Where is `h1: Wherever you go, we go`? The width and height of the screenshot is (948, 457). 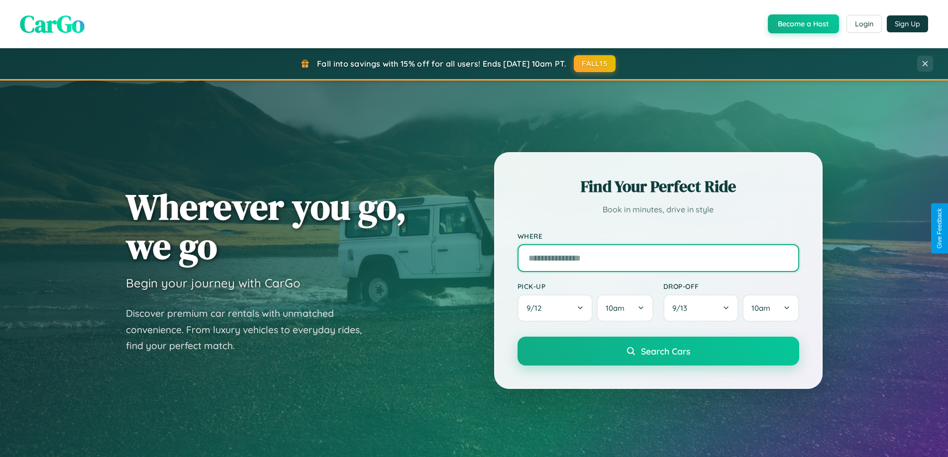 h1: Wherever you go, we go is located at coordinates (266, 226).